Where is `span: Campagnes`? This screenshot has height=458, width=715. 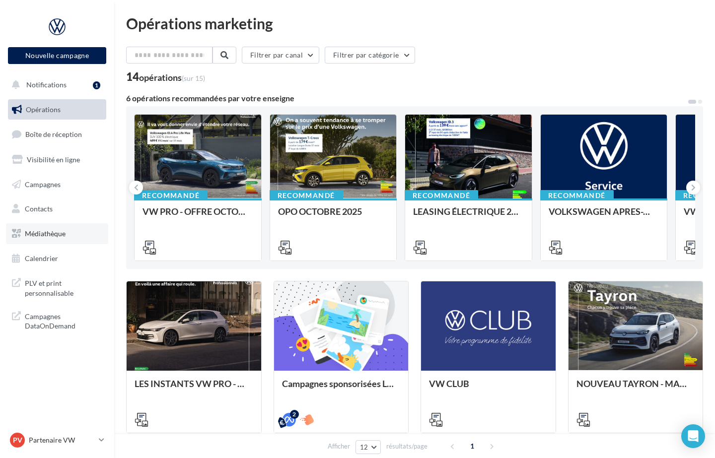
span: Campagnes is located at coordinates (43, 184).